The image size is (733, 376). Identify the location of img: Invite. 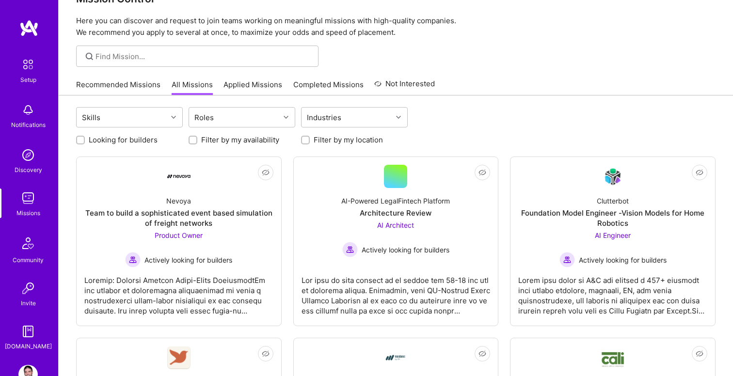
(28, 289).